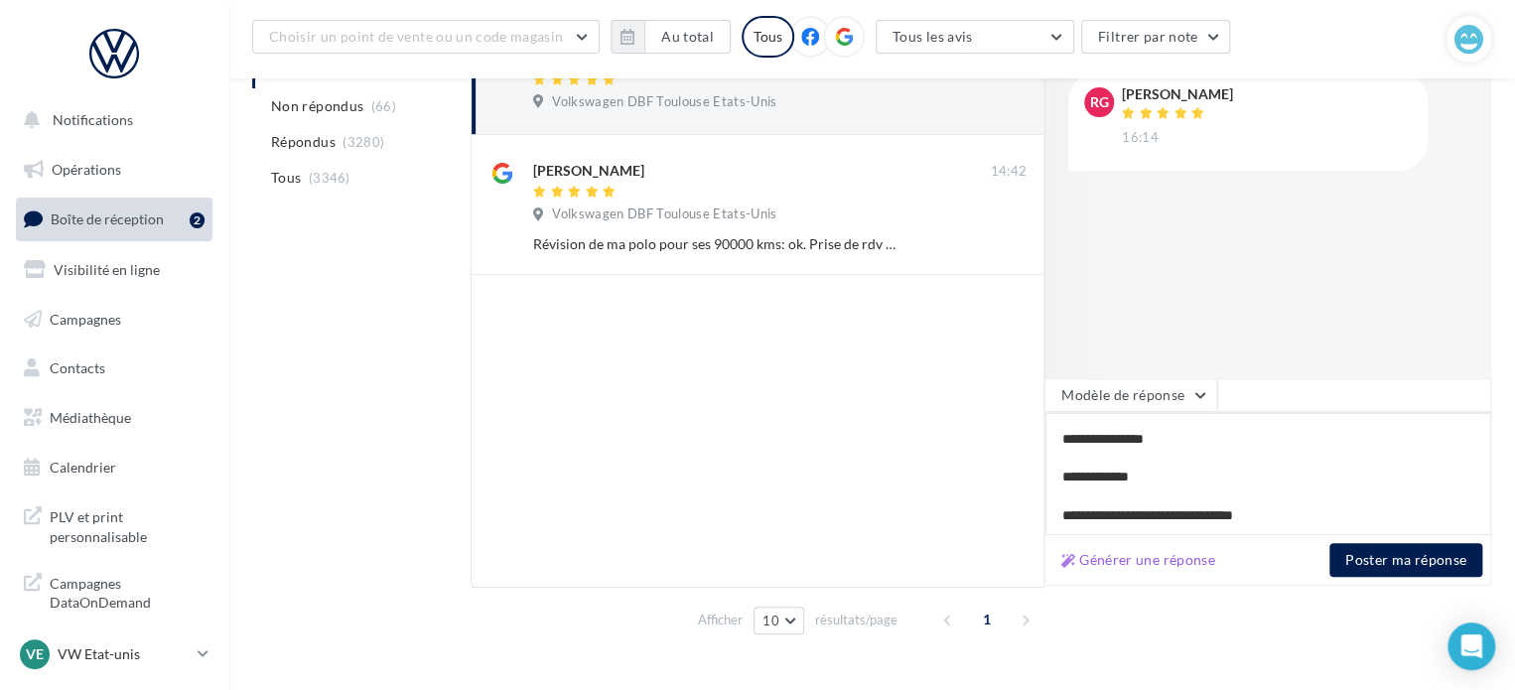 The image size is (1515, 690). What do you see at coordinates (317, 106) in the screenshot?
I see `span: Non répondus` at bounding box center [317, 106].